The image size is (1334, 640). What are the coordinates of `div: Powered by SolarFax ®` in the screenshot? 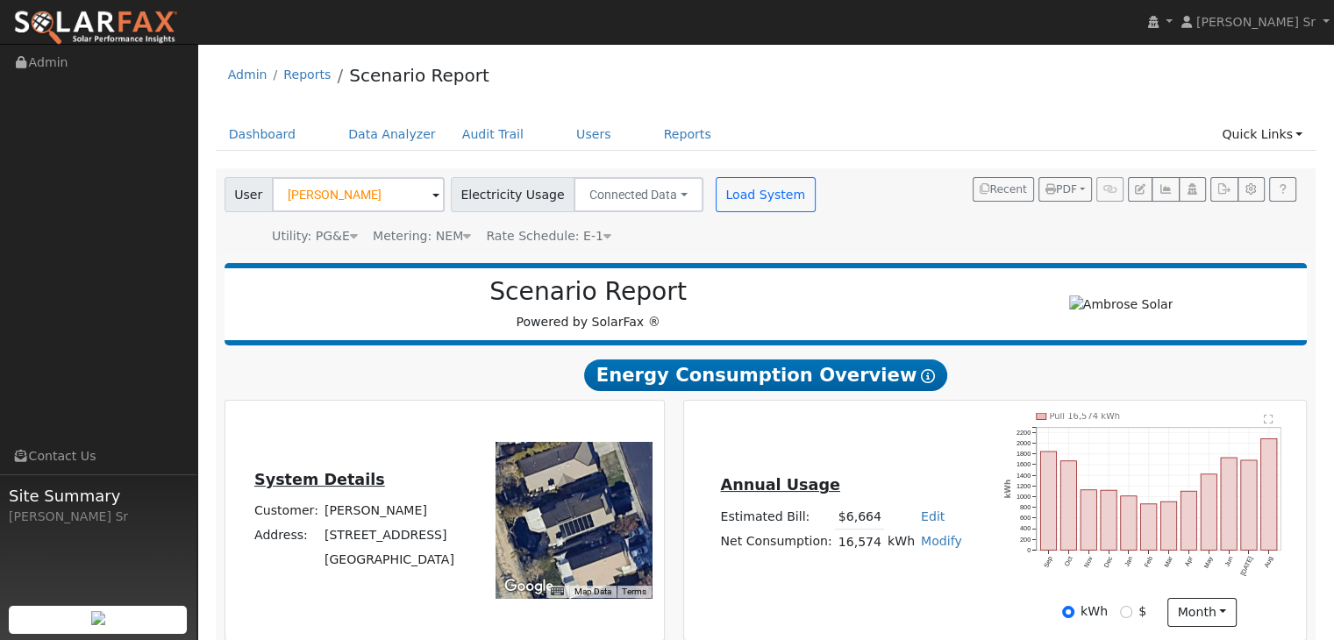 It's located at (589, 304).